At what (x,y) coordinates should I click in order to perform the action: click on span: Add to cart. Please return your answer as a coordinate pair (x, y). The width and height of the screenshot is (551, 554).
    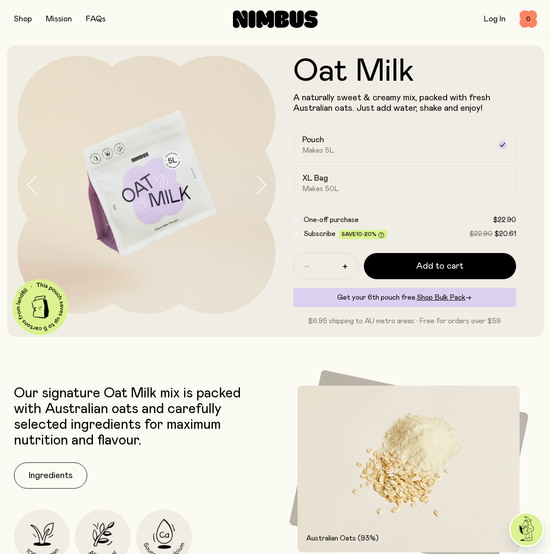
    Looking at the image, I should click on (440, 266).